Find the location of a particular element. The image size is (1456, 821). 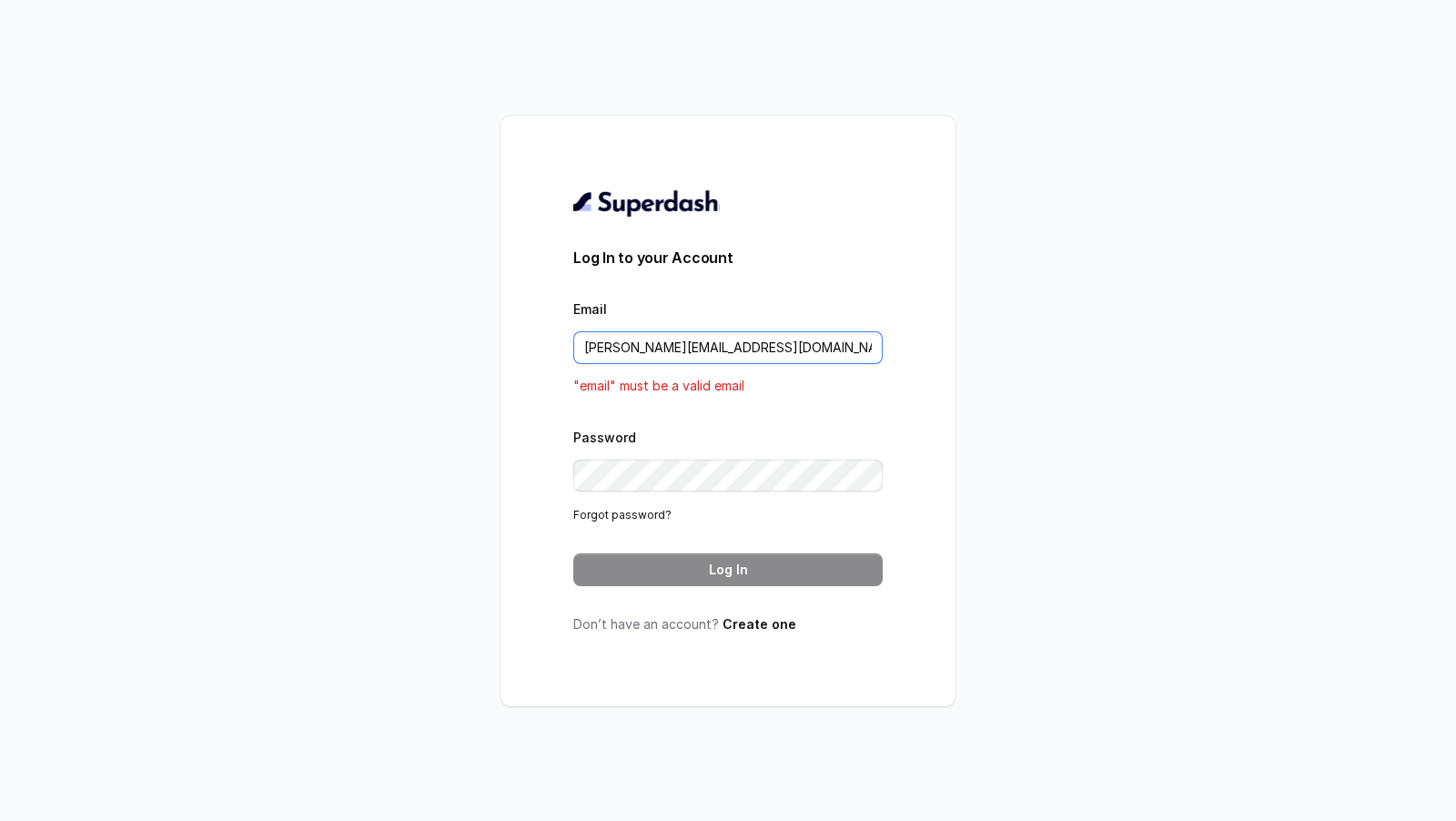

h3: Log In to your Account is located at coordinates (728, 258).